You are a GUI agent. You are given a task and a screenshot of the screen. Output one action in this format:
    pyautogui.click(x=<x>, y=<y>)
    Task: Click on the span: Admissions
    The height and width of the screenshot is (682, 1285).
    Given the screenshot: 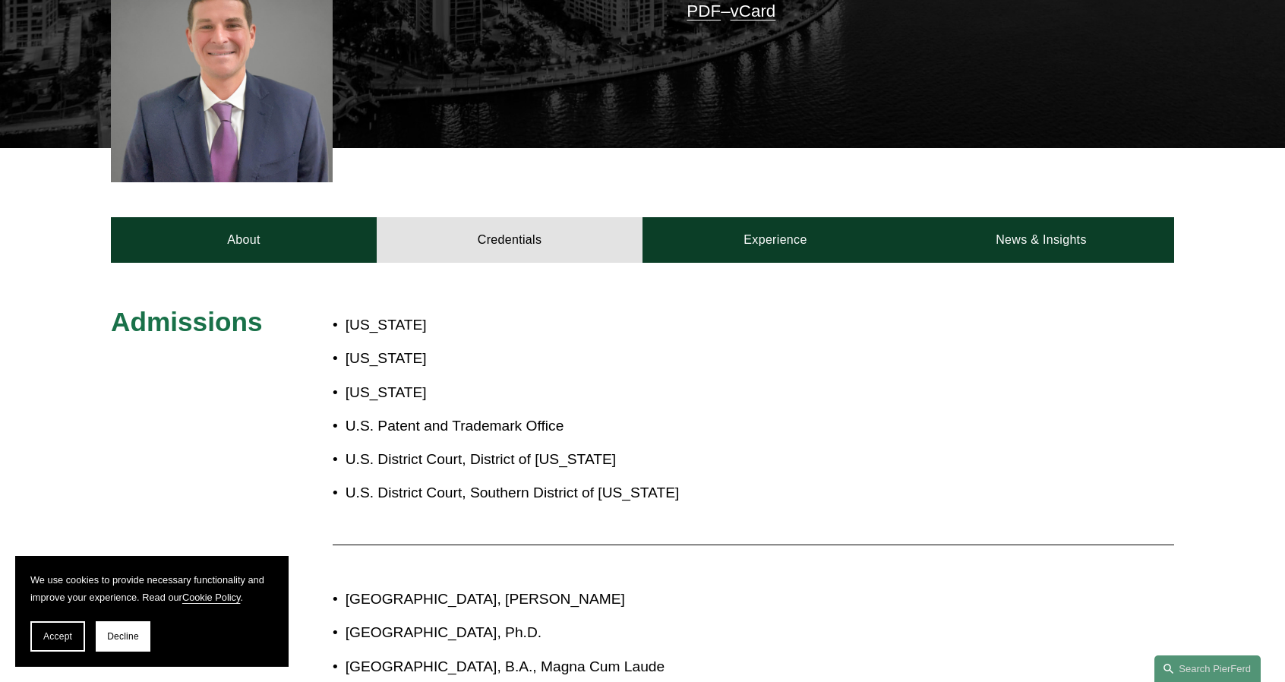 What is the action you would take?
    pyautogui.click(x=186, y=321)
    